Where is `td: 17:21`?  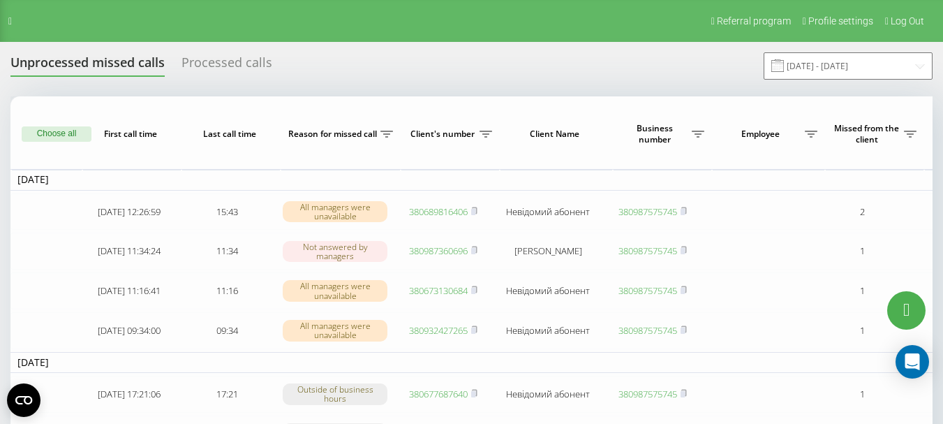
td: 17:21 is located at coordinates (227, 394).